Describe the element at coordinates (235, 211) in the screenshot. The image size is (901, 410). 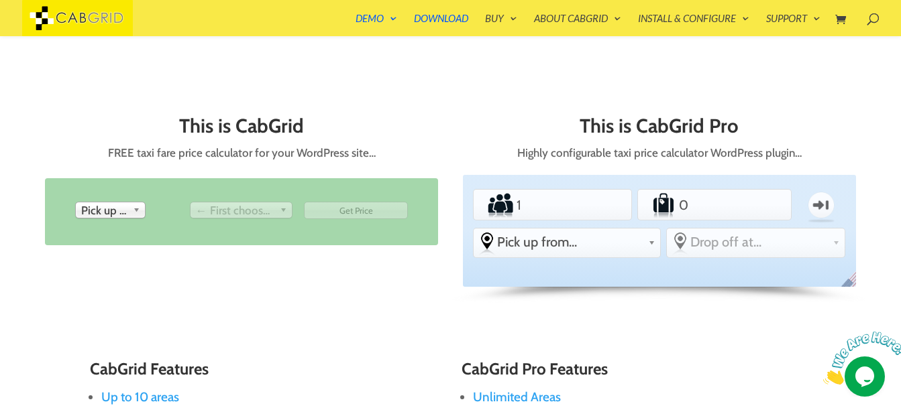
I see `span: ← First choose pick up` at that location.